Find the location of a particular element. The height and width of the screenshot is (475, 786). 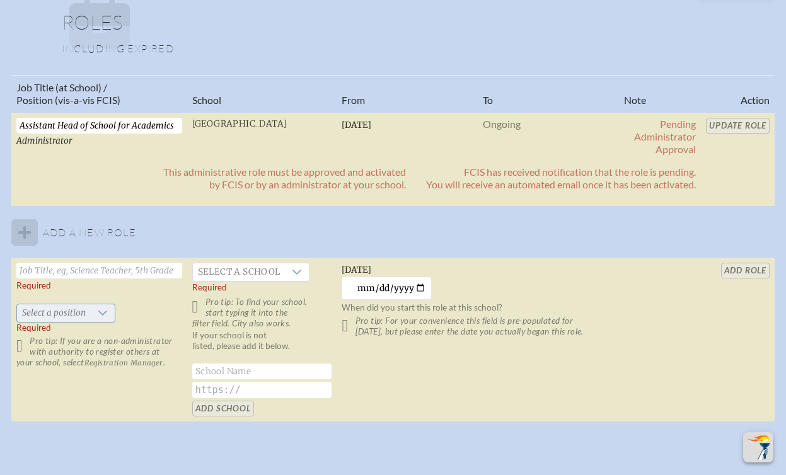

span: Select a school is located at coordinates (239, 272).